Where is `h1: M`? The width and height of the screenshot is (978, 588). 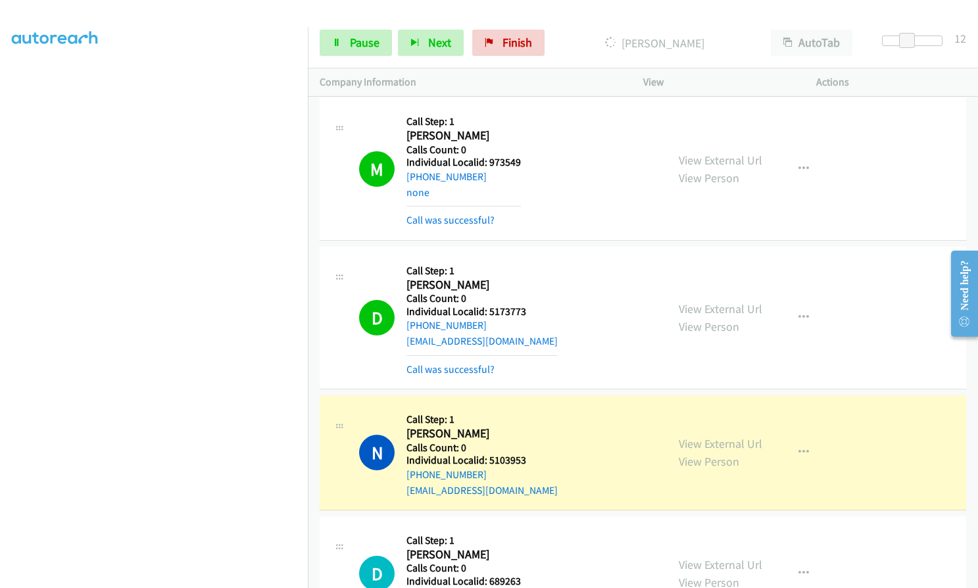
h1: M is located at coordinates (377, 169).